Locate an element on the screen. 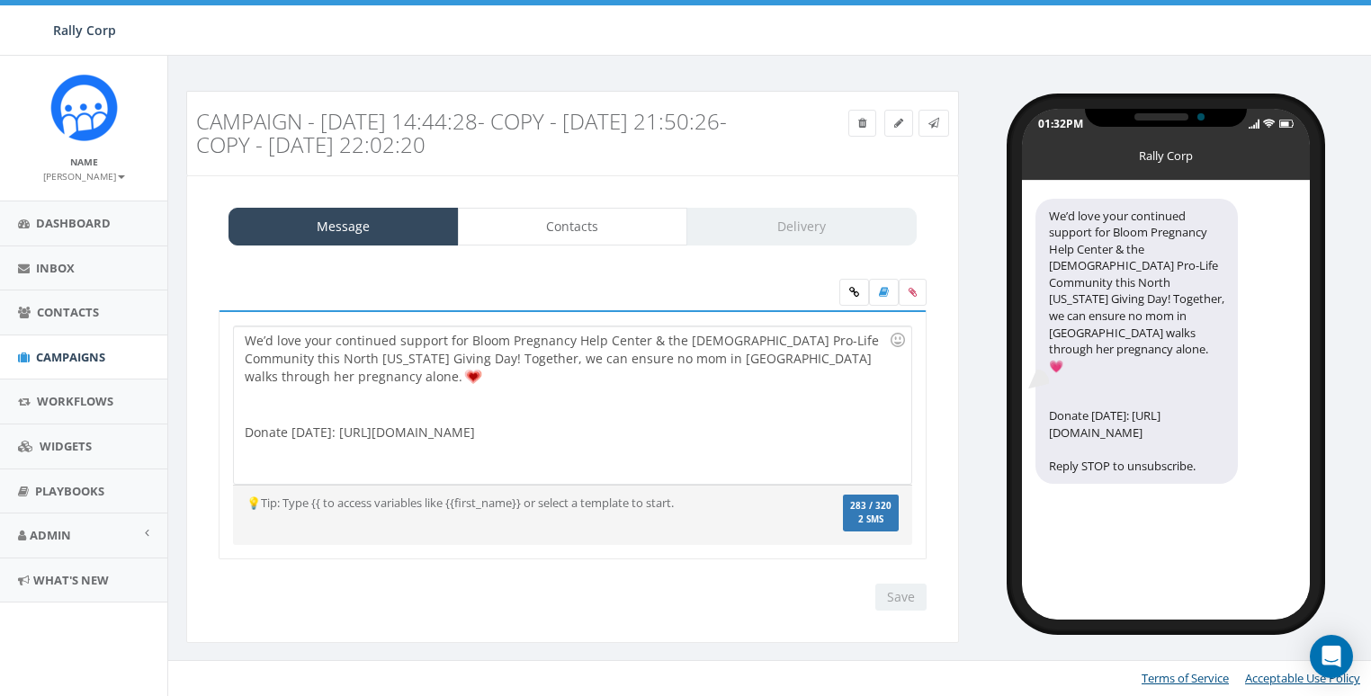 The height and width of the screenshot is (696, 1371). span: Admin is located at coordinates (50, 535).